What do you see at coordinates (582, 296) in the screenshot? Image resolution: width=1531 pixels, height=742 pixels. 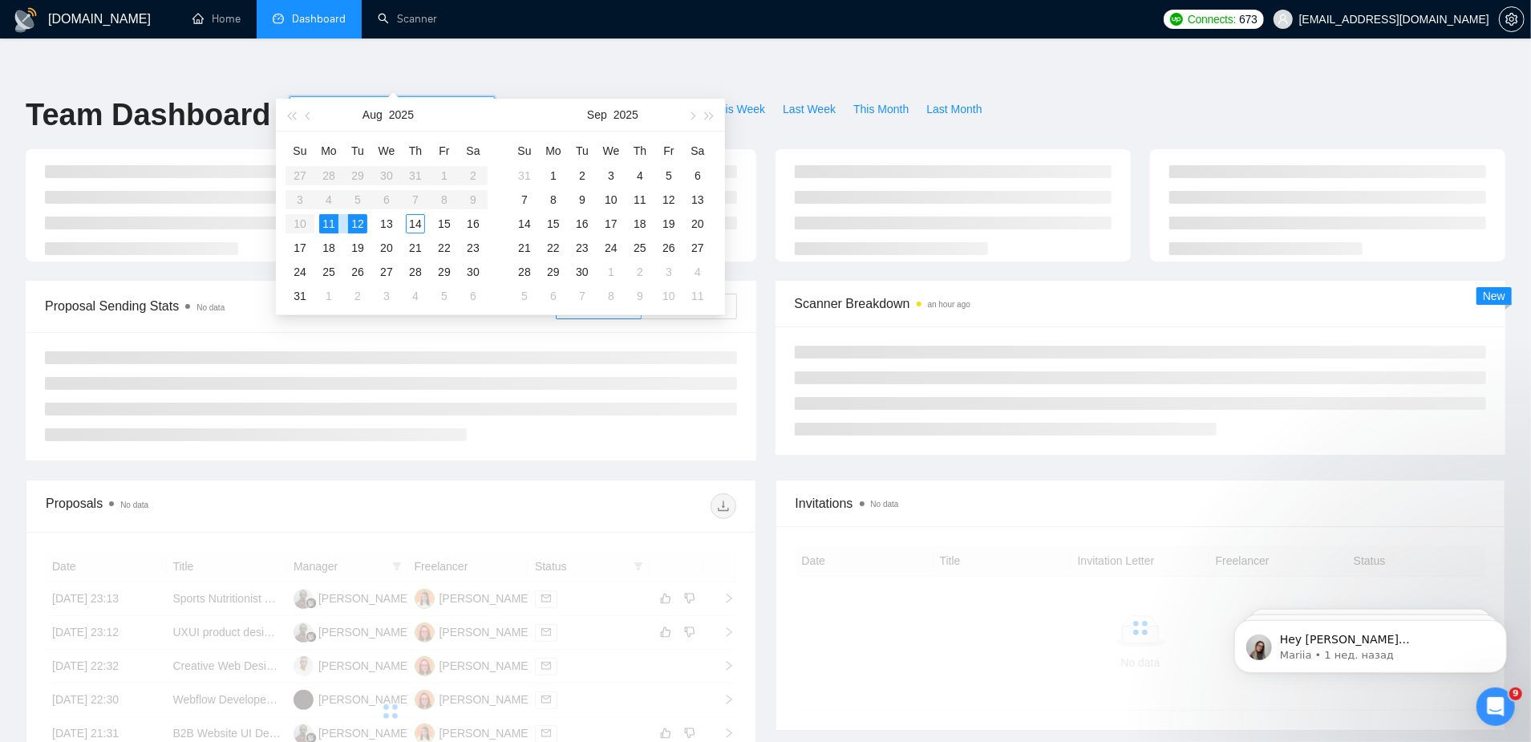 I see `div: 7` at bounding box center [582, 296].